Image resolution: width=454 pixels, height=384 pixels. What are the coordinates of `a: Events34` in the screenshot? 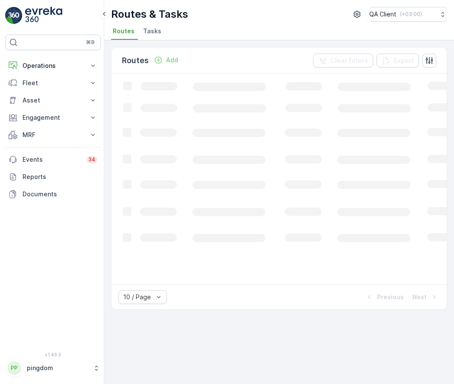 It's located at (53, 159).